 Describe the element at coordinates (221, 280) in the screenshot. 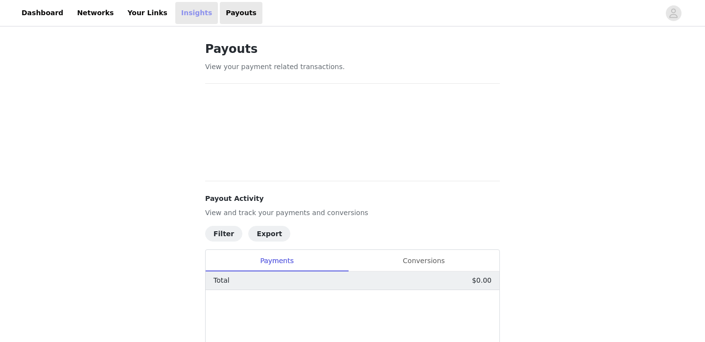

I see `p: Total` at that location.